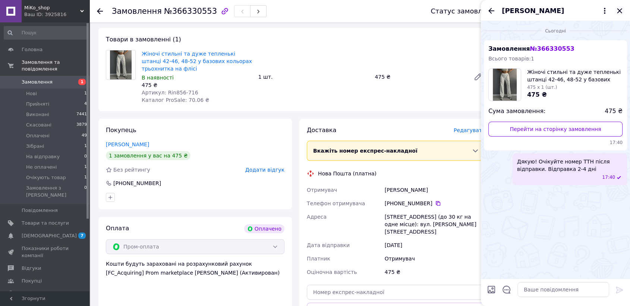  What do you see at coordinates (469, 130) in the screenshot?
I see `span: Редагувати` at bounding box center [469, 130].